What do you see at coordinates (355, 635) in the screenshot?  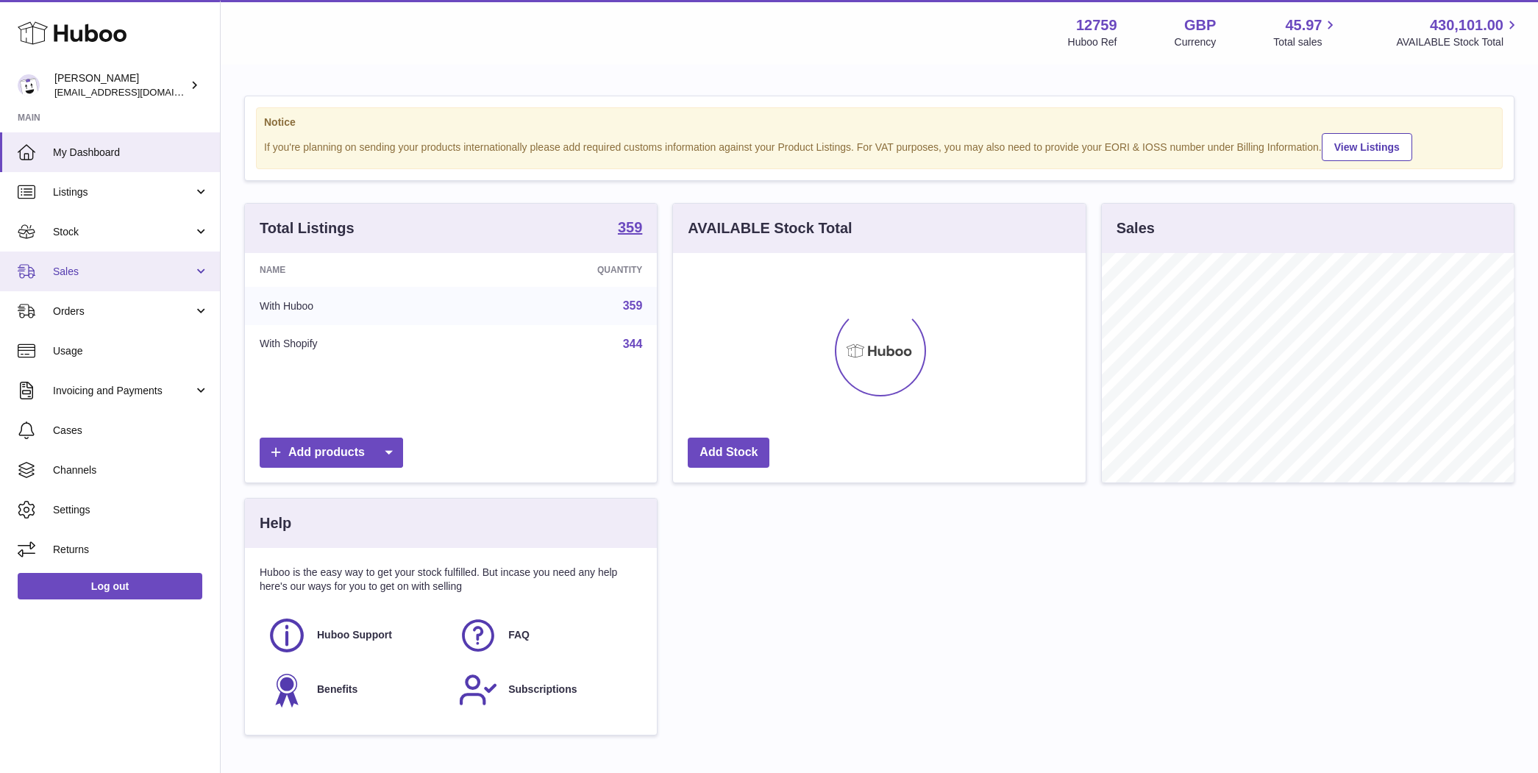 I see `span: Huboo Support` at bounding box center [355, 635].